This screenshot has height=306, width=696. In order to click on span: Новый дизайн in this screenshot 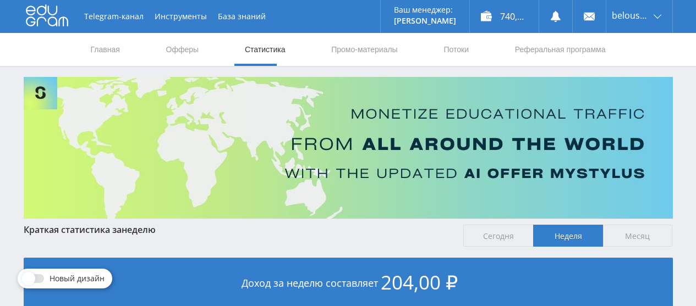, I will do `click(77, 279)`.